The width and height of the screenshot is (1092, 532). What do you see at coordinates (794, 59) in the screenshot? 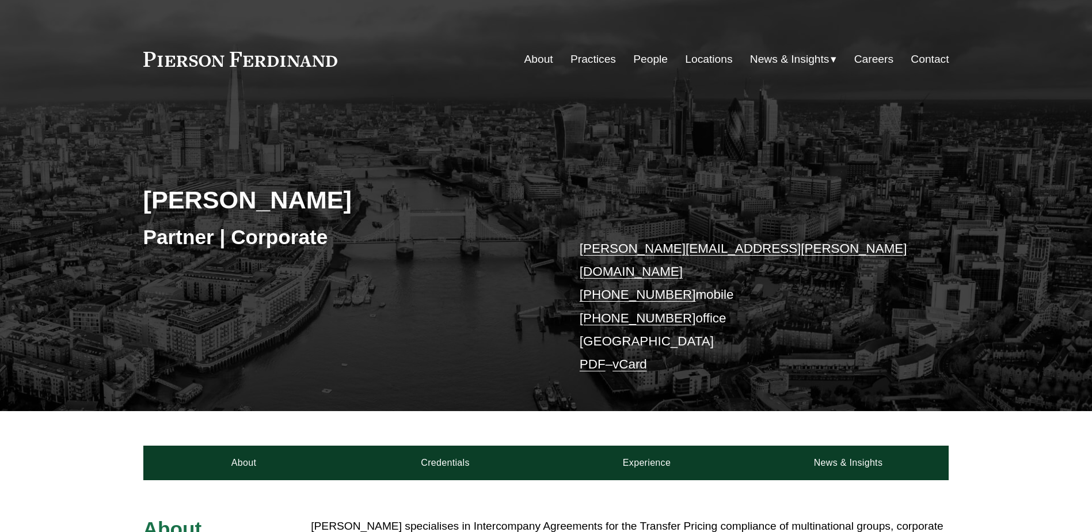
I see `a: folder dropdown` at bounding box center [794, 59].